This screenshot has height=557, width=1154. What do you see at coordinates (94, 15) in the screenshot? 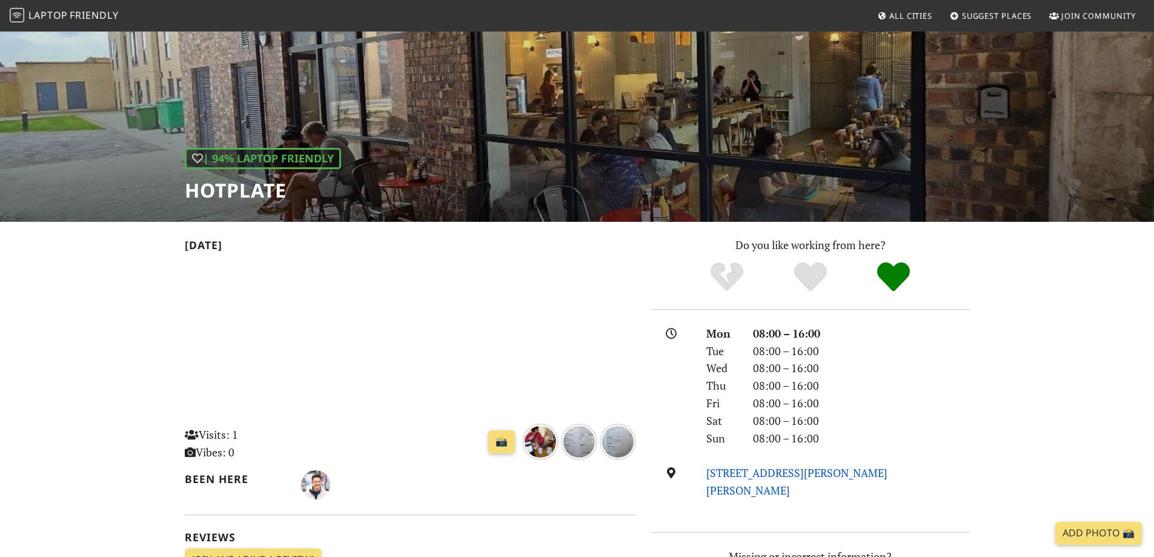
I see `span: Friendly` at bounding box center [94, 15].